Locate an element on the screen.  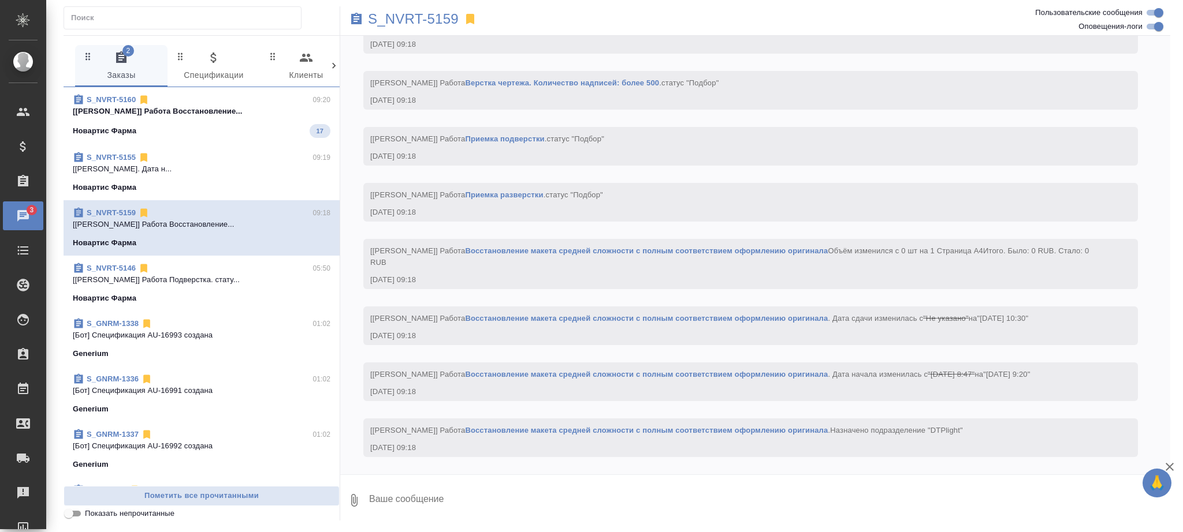
p: 09:20 is located at coordinates (321, 100).